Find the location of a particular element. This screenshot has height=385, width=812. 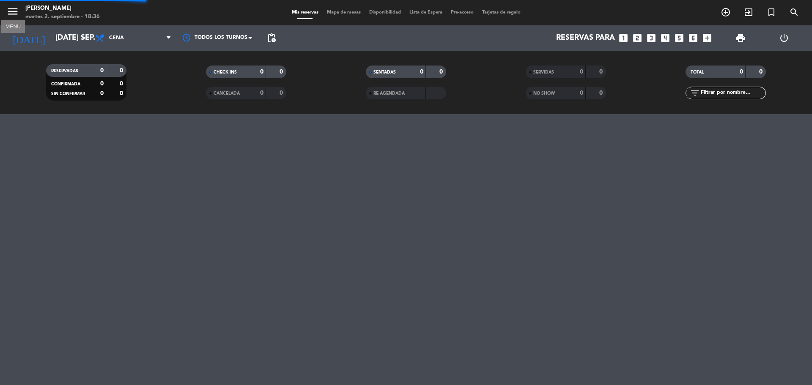

span: SIN CONFIRMAR is located at coordinates (68, 94).